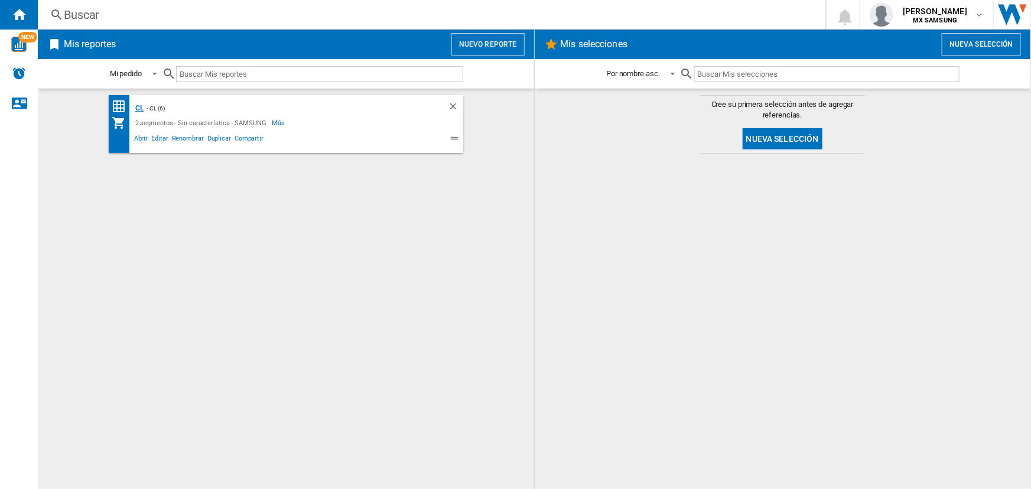 The height and width of the screenshot is (489, 1031). What do you see at coordinates (455, 108) in the screenshot?
I see `div: Borrar` at bounding box center [455, 108].